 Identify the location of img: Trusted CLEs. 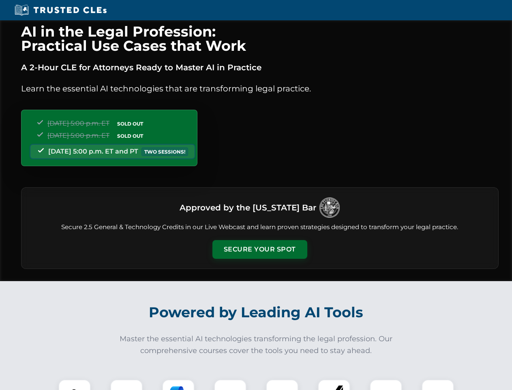
(60, 10).